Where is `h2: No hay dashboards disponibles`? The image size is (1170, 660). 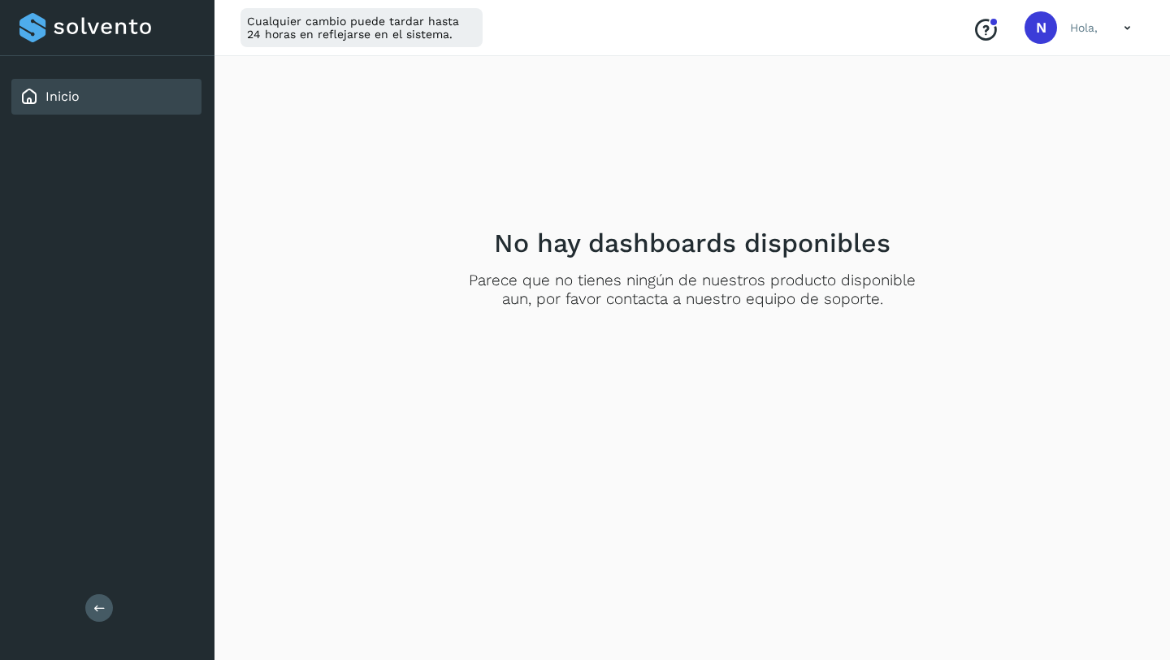 h2: No hay dashboards disponibles is located at coordinates (692, 243).